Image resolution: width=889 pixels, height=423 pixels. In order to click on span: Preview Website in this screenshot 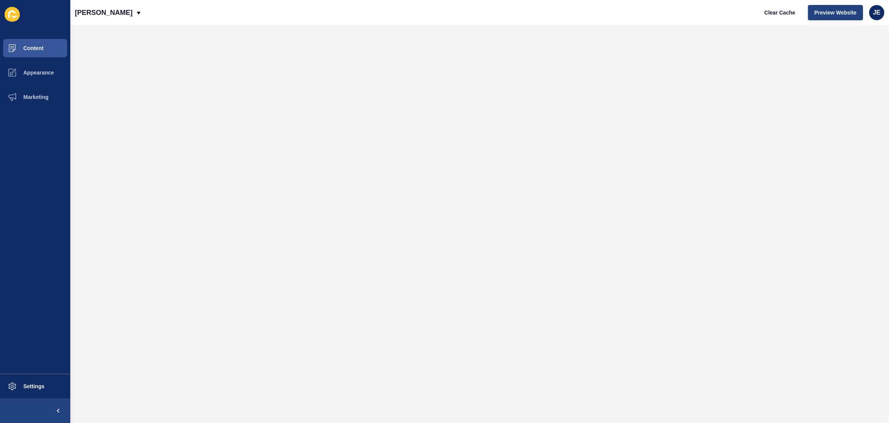, I will do `click(835, 13)`.